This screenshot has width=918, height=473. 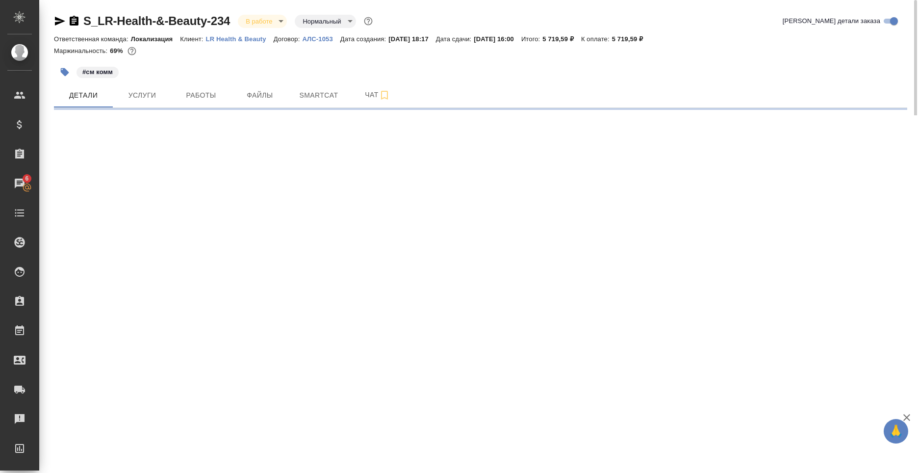 What do you see at coordinates (321, 39) in the screenshot?
I see `p: АЛС-1053` at bounding box center [321, 39].